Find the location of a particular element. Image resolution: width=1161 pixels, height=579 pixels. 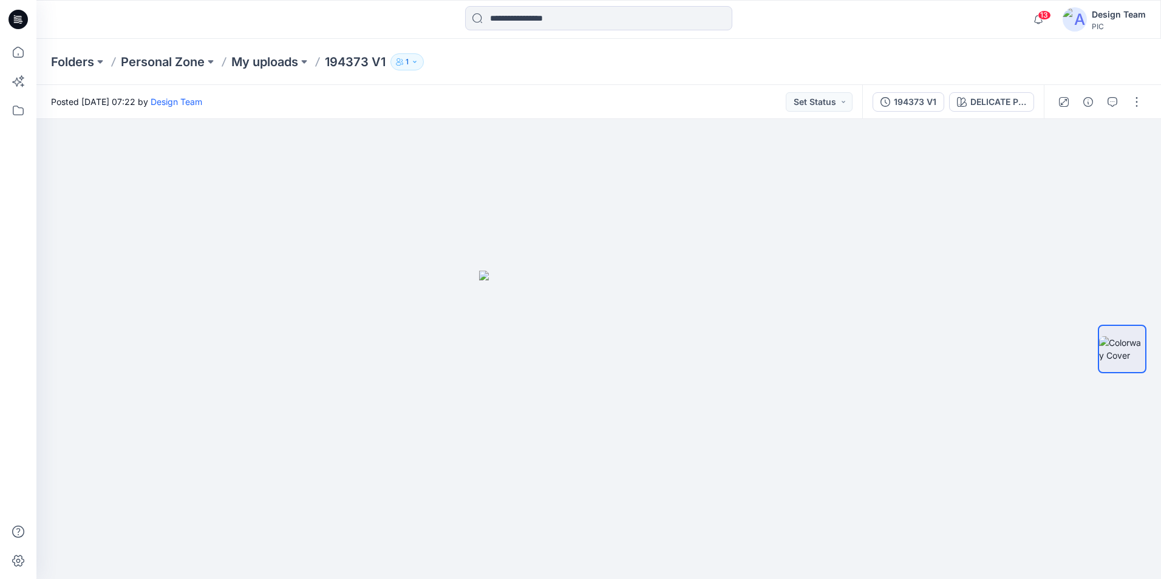

div: PIC is located at coordinates (1118, 26).